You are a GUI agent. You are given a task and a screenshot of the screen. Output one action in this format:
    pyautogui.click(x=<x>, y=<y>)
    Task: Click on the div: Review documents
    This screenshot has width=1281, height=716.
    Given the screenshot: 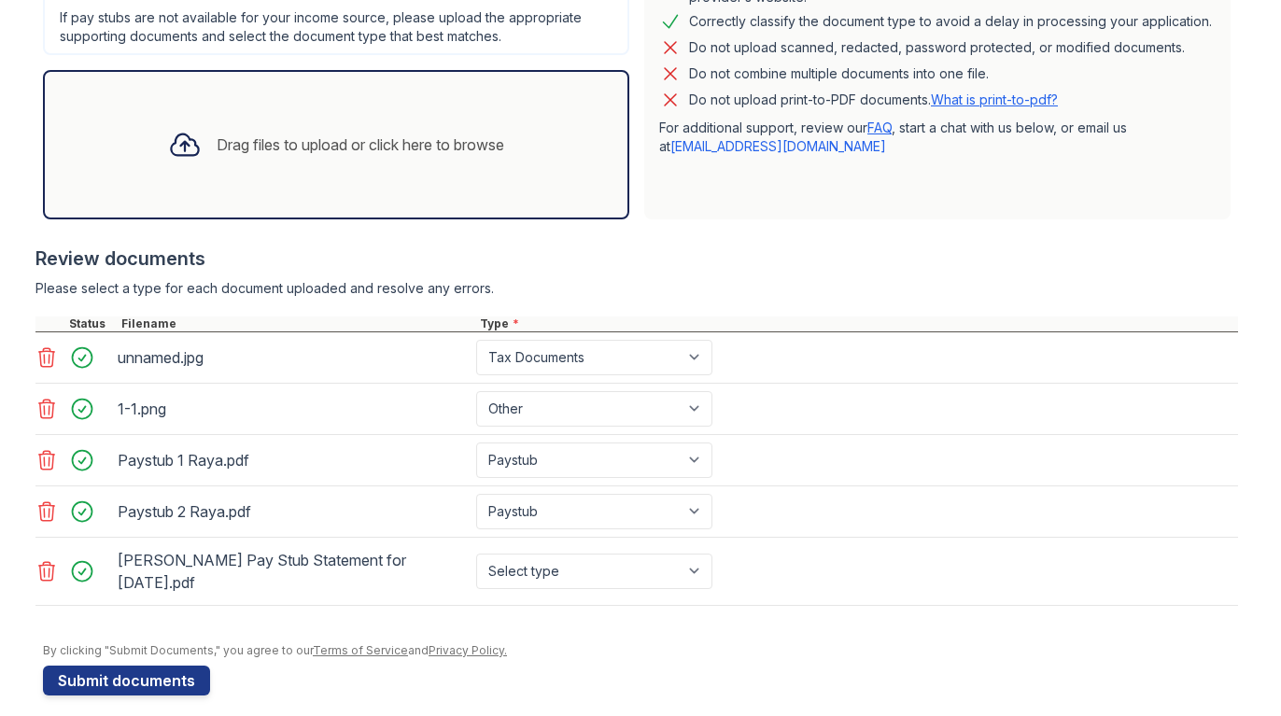 What is the action you would take?
    pyautogui.click(x=637, y=259)
    